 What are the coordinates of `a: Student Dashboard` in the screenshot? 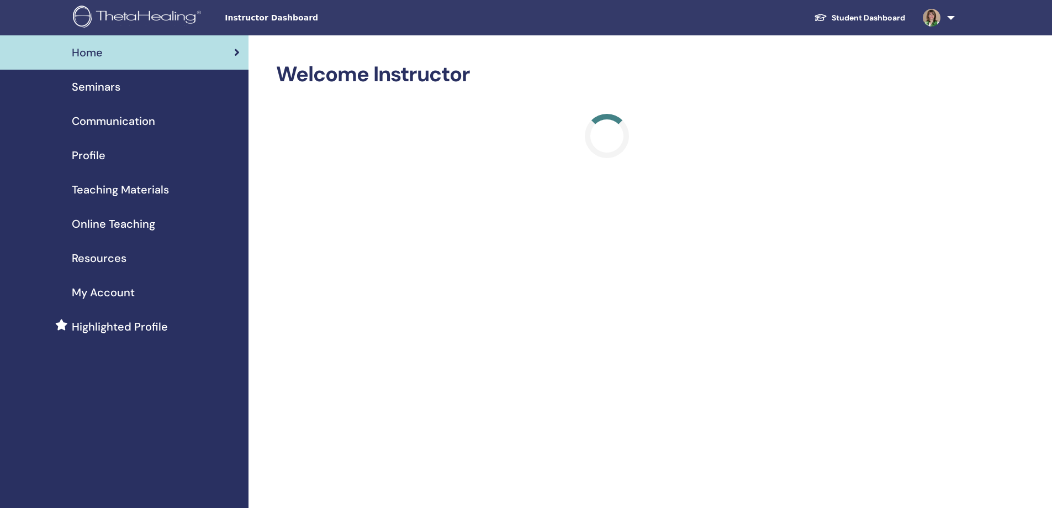 It's located at (859, 18).